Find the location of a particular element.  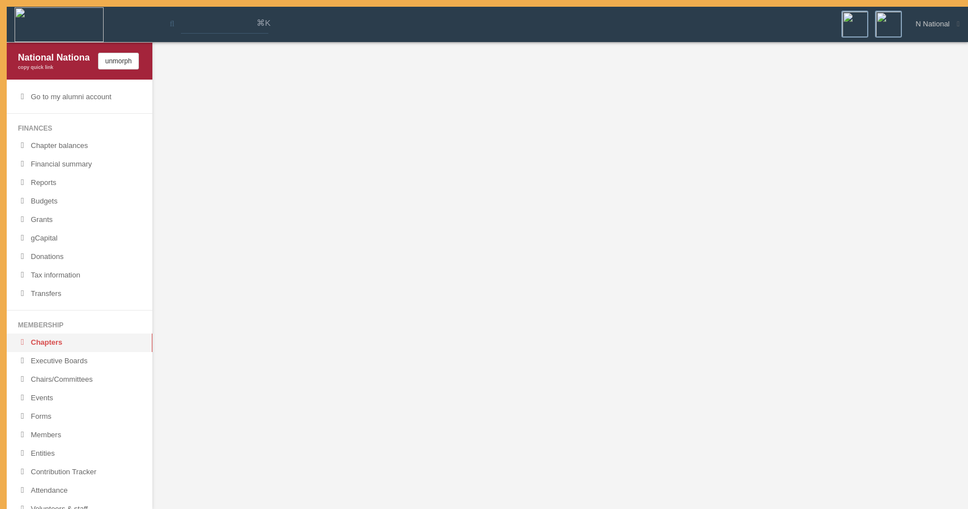

a: Entities is located at coordinates (80, 453).